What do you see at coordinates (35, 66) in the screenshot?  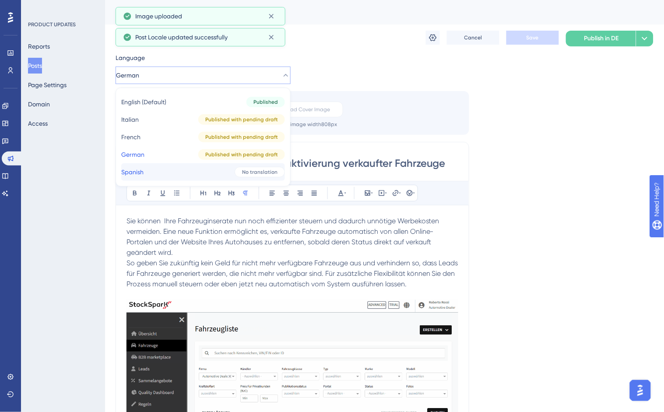 I see `button: Posts` at bounding box center [35, 66].